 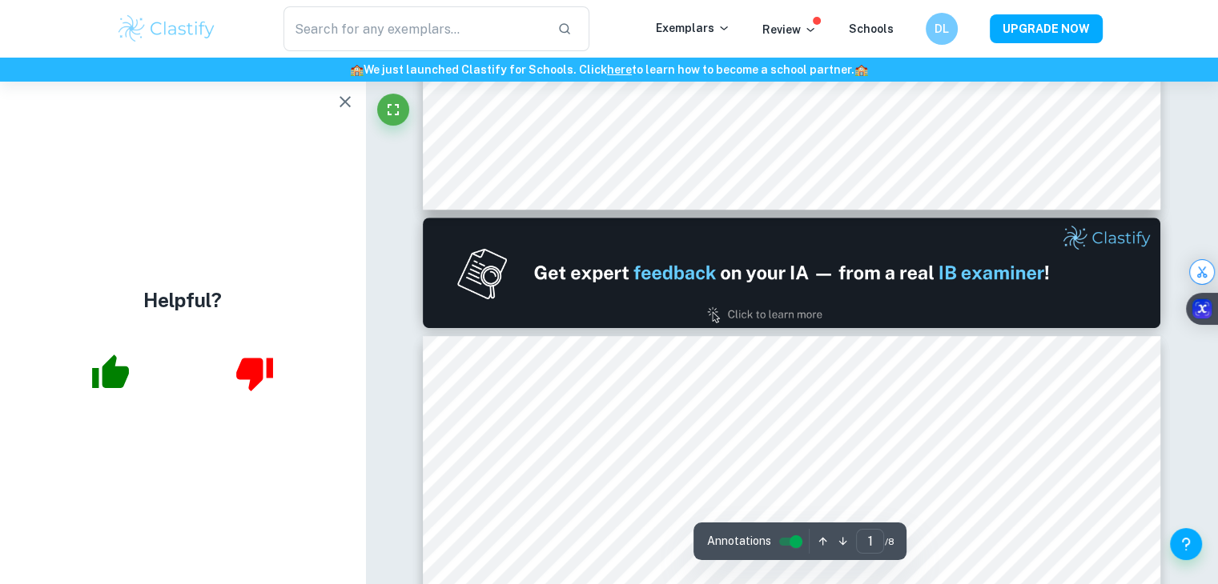 I want to click on a: here, so click(x=619, y=70).